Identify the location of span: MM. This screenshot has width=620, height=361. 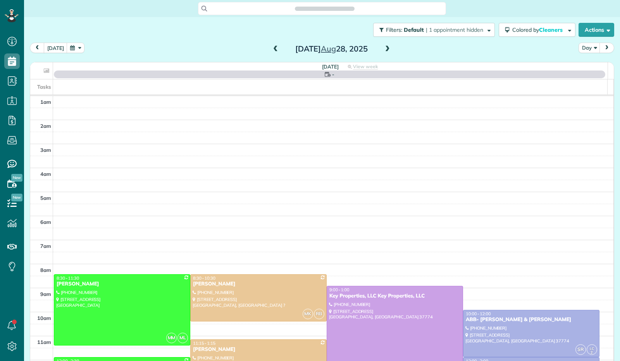
(171, 338).